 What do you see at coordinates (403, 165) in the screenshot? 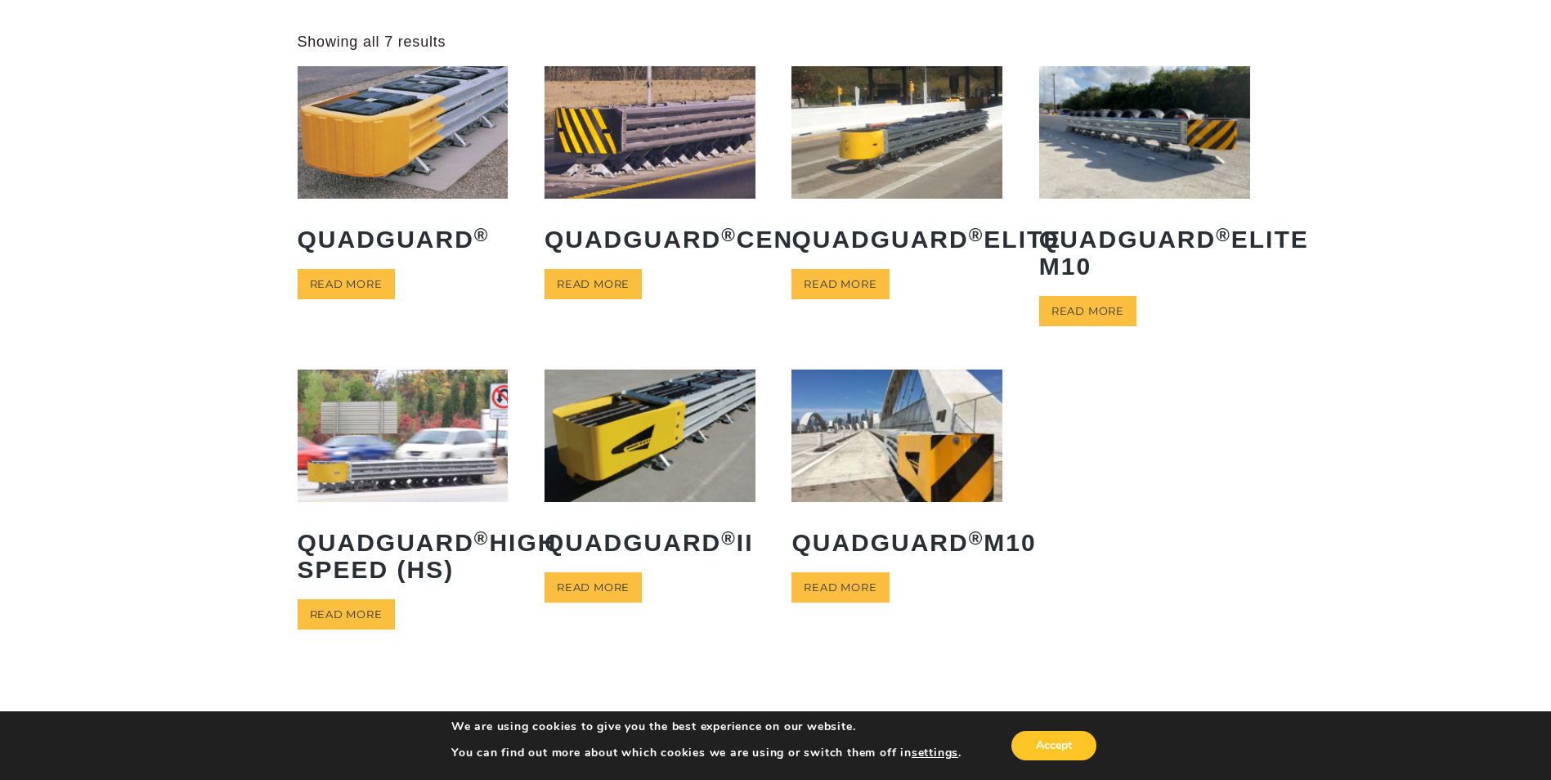
I see `a: QuadGuard®` at bounding box center [403, 165].